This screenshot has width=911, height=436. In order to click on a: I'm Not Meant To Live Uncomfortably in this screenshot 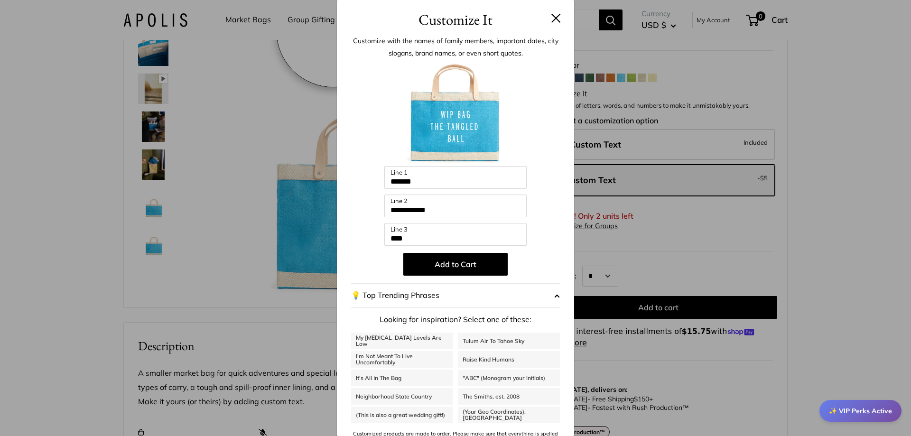, I will do `click(402, 359)`.